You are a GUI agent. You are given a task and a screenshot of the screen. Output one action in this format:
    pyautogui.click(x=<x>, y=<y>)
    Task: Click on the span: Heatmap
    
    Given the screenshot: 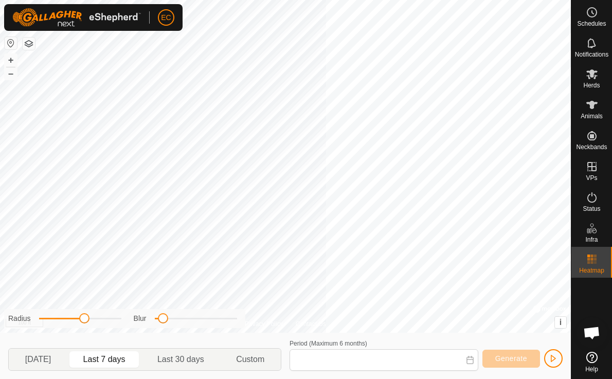 What is the action you would take?
    pyautogui.click(x=591, y=271)
    